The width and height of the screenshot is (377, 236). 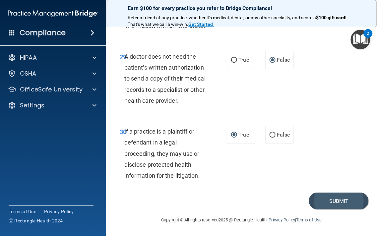 What do you see at coordinates (123, 57) in the screenshot?
I see `span: 29` at bounding box center [123, 57].